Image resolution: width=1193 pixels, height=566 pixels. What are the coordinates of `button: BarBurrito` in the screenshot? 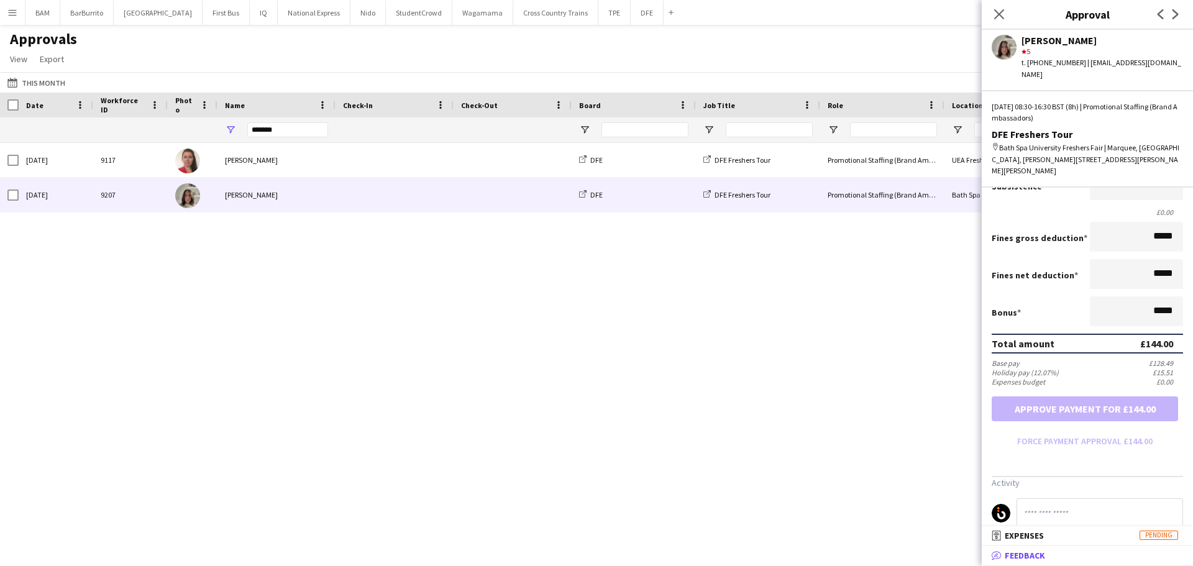 It's located at (87, 12).